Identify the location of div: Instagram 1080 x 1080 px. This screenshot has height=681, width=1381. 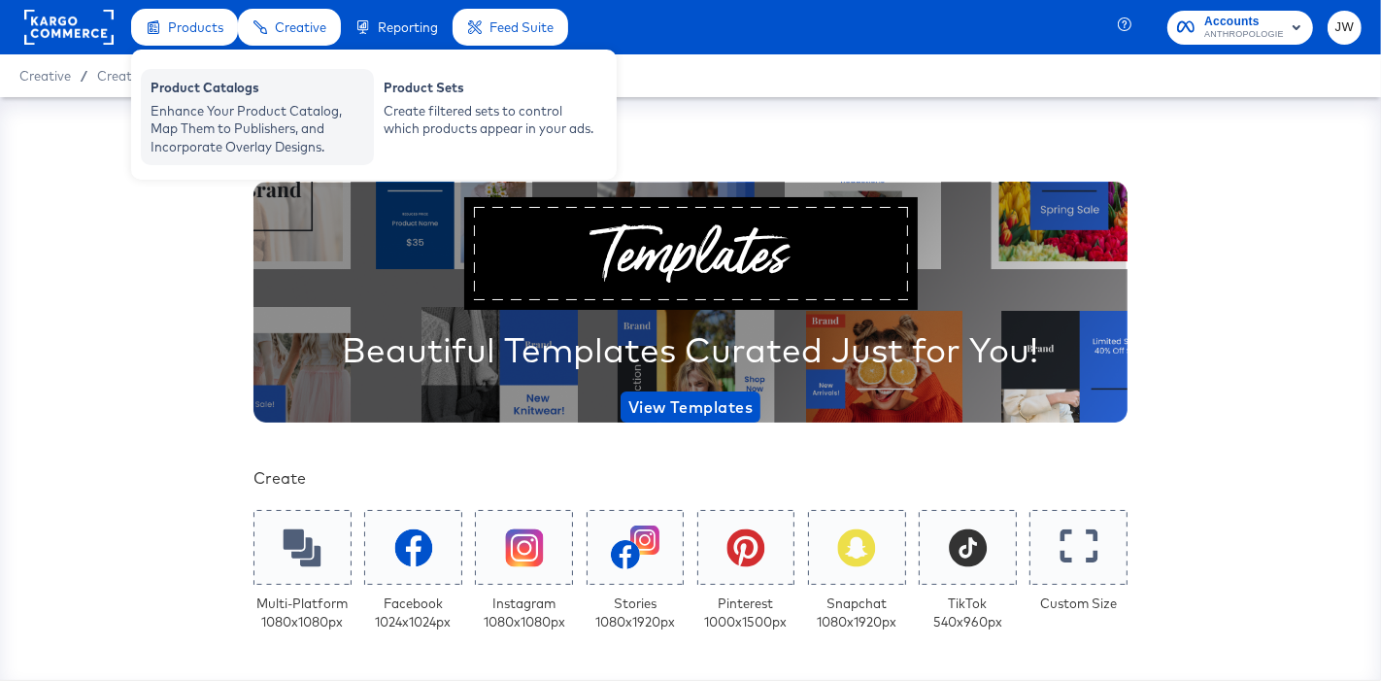
(524, 612).